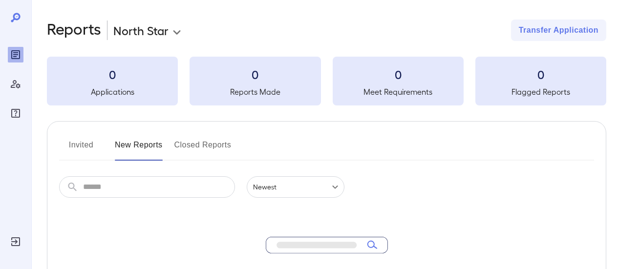  What do you see at coordinates (139, 149) in the screenshot?
I see `button: New Reports` at bounding box center [139, 149].